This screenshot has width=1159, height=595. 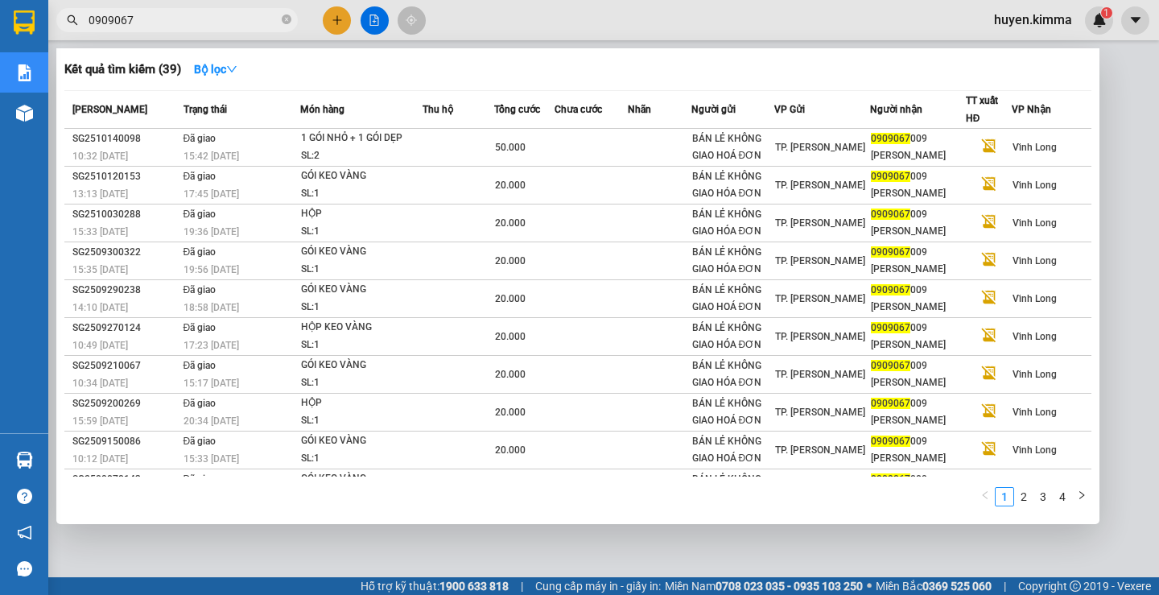 I want to click on img: logo-vxr, so click(x=24, y=23).